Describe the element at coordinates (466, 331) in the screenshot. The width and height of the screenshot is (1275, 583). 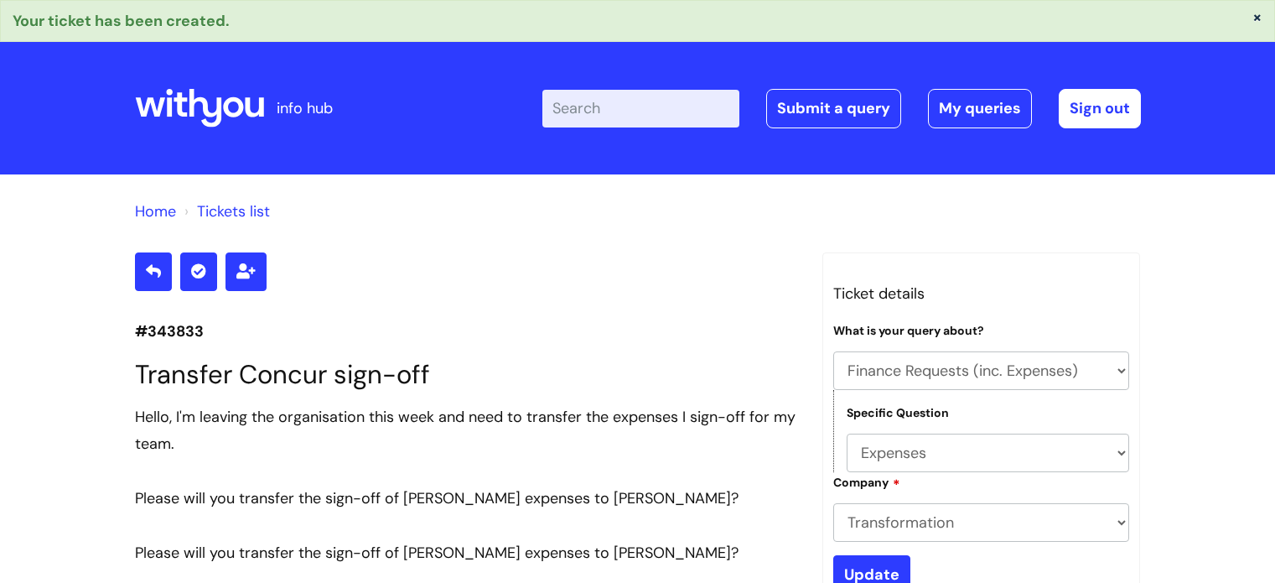
I see `p: #343833` at that location.